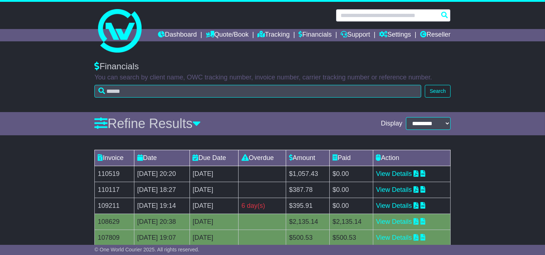 This screenshot has height=255, width=545. I want to click on div: Financials, so click(272, 66).